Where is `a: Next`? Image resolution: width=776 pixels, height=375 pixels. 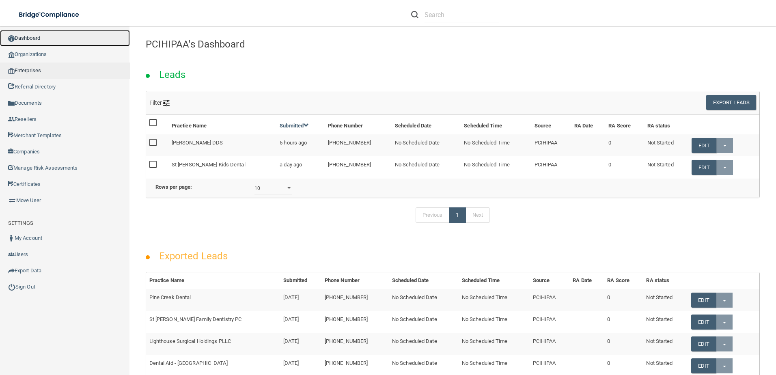
a: Next is located at coordinates (478, 215).